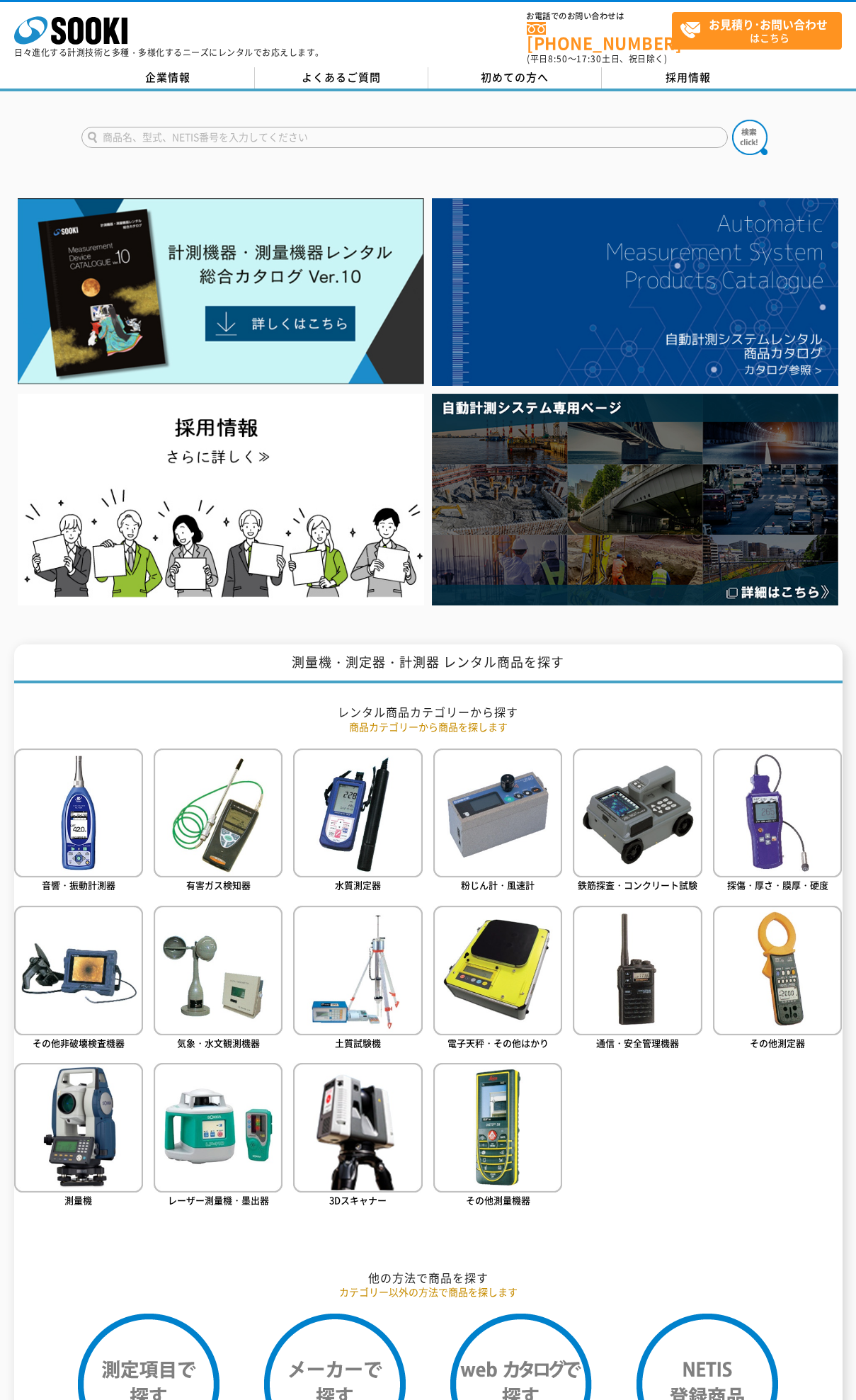 The height and width of the screenshot is (1400, 856). I want to click on a: 有害ガス検知器, so click(218, 821).